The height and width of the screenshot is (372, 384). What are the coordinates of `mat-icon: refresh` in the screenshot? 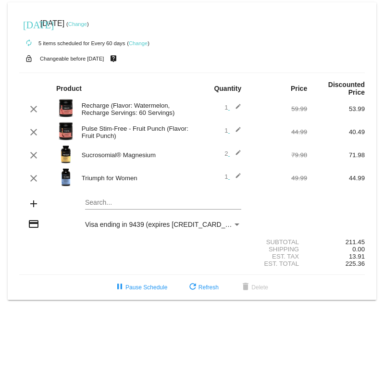 It's located at (193, 288).